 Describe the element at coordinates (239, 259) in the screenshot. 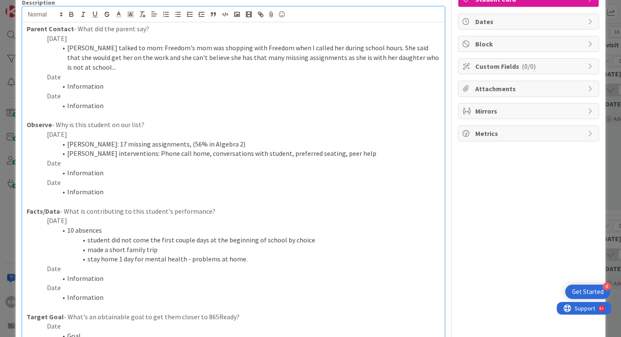

I see `li: stay home 1 day for mental health - problems at home.` at that location.